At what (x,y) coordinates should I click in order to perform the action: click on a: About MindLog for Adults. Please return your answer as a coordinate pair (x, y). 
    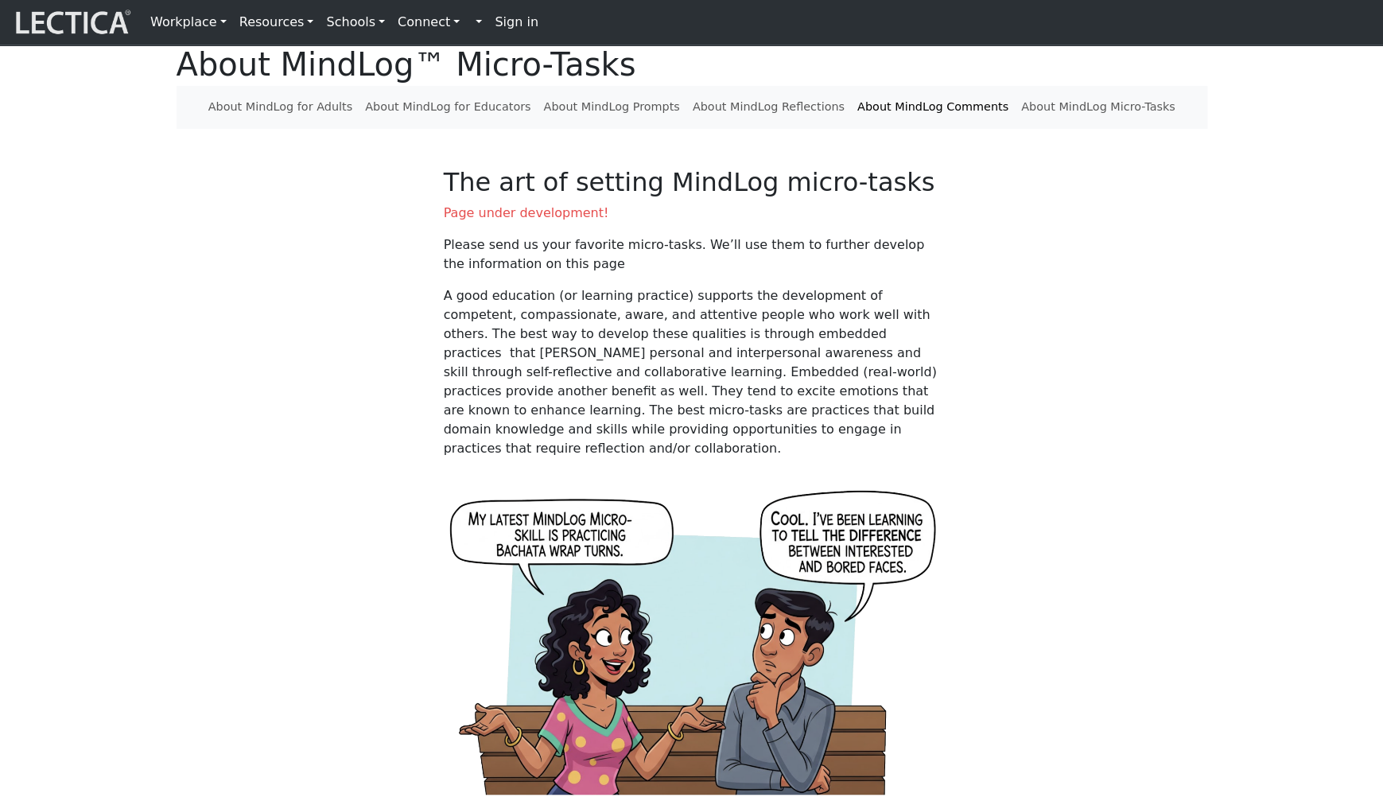
    Looking at the image, I should click on (280, 107).